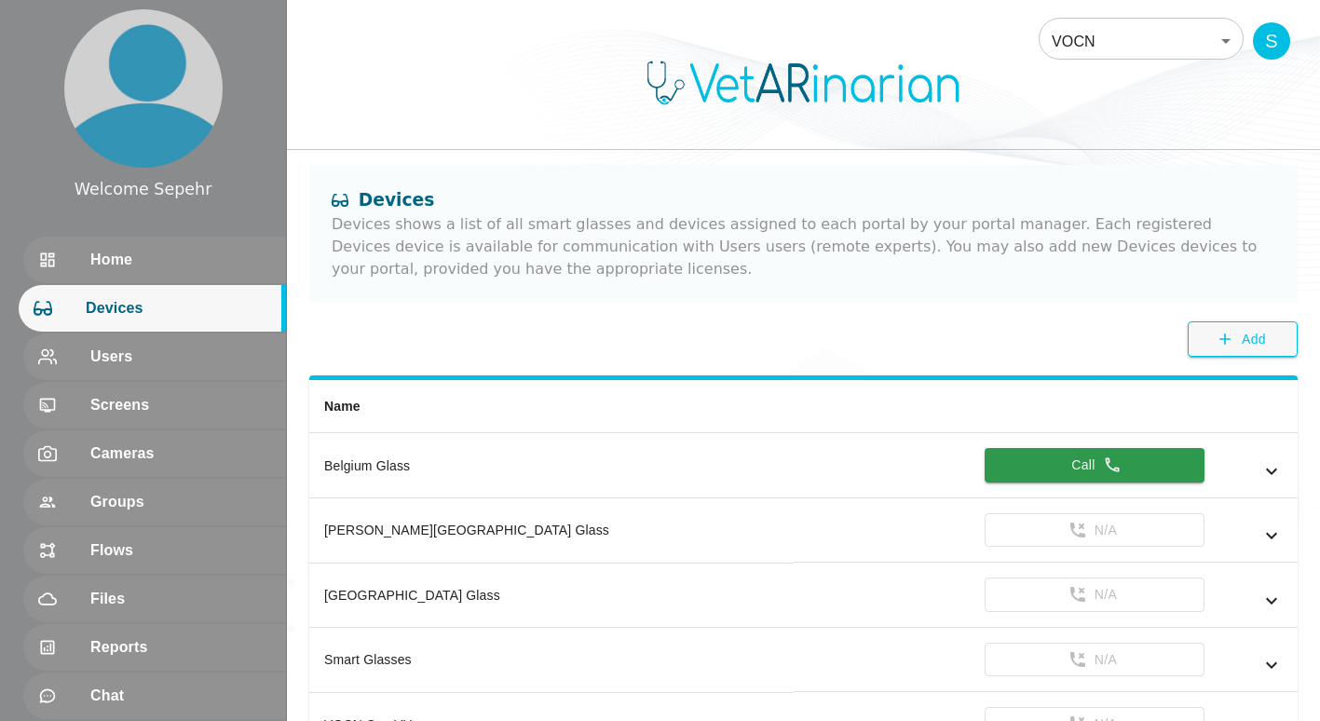 The width and height of the screenshot is (1320, 721). What do you see at coordinates (155, 357) in the screenshot?
I see `div: Users` at bounding box center [155, 357].